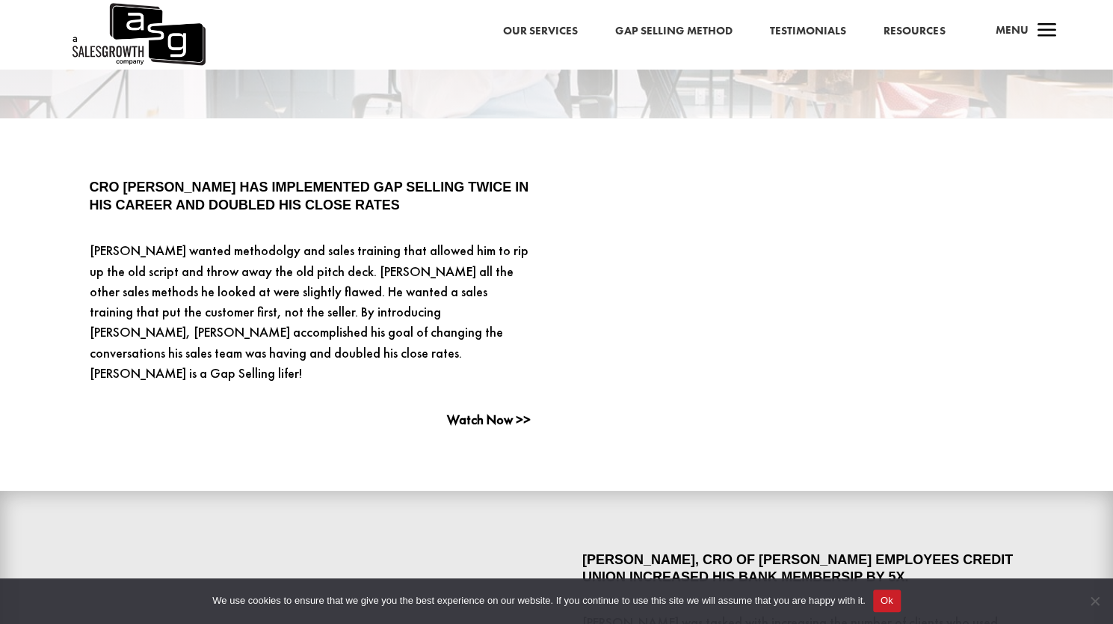  I want to click on a: Resources, so click(914, 31).